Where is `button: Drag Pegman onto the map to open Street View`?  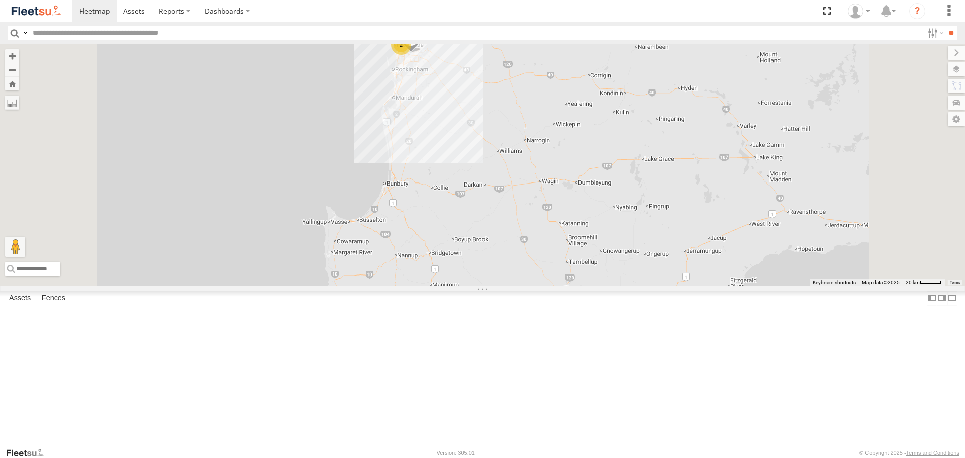
button: Drag Pegman onto the map to open Street View is located at coordinates (15, 247).